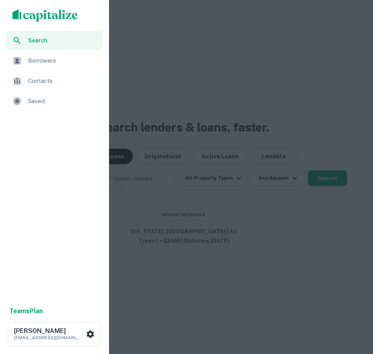 This screenshot has height=354, width=373. I want to click on div: Search, so click(54, 40).